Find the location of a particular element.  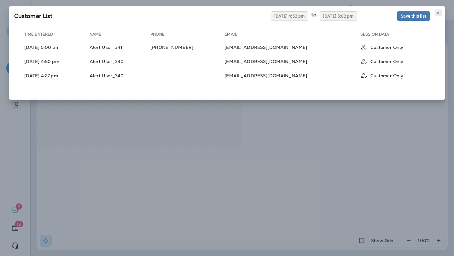

div: to is located at coordinates (314, 16).